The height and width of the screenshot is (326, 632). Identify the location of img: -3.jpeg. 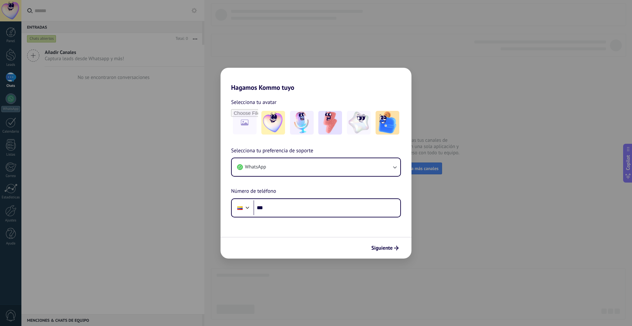
(330, 123).